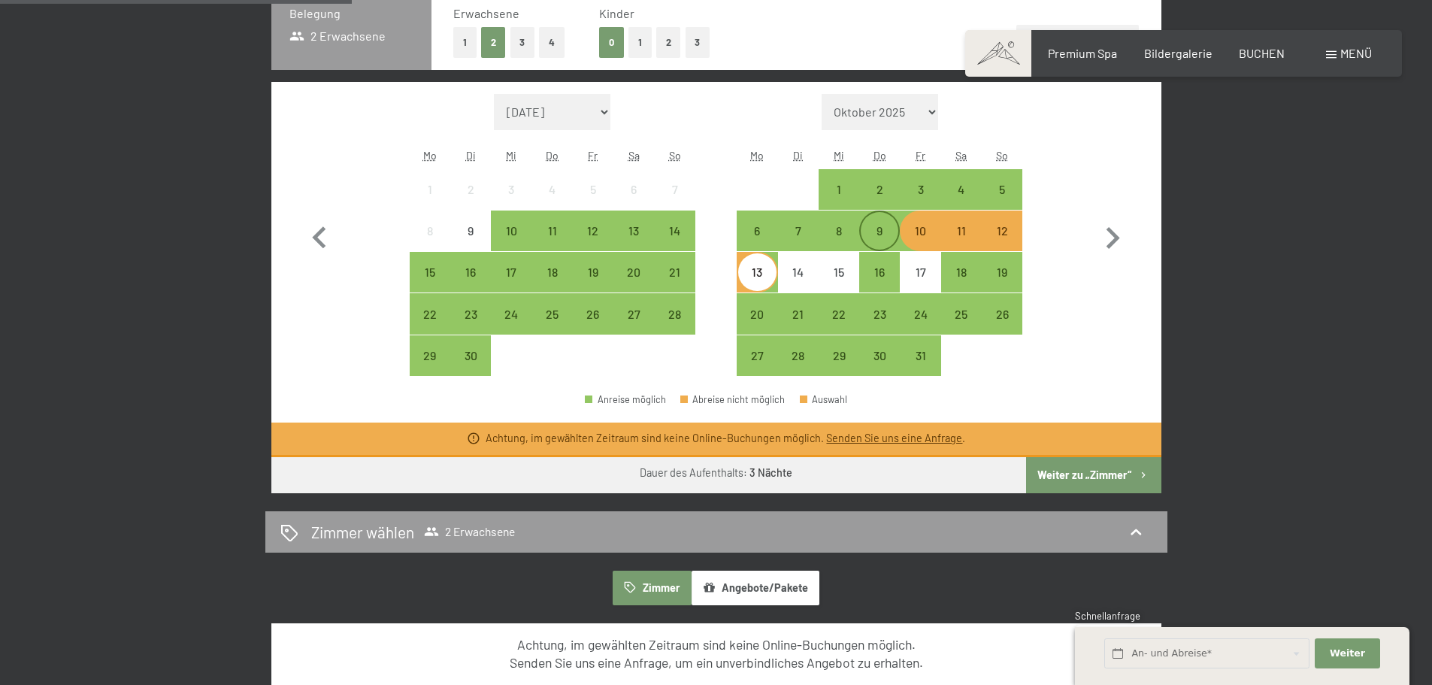 This screenshot has width=1432, height=685. Describe the element at coordinates (798, 368) in the screenshot. I see `div: 28` at that location.